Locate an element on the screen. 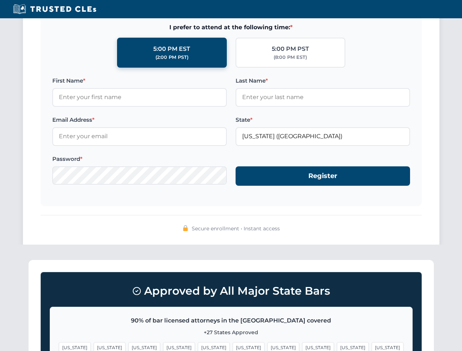 Image resolution: width=462 pixels, height=351 pixels. label: Email Address is located at coordinates (139, 120).